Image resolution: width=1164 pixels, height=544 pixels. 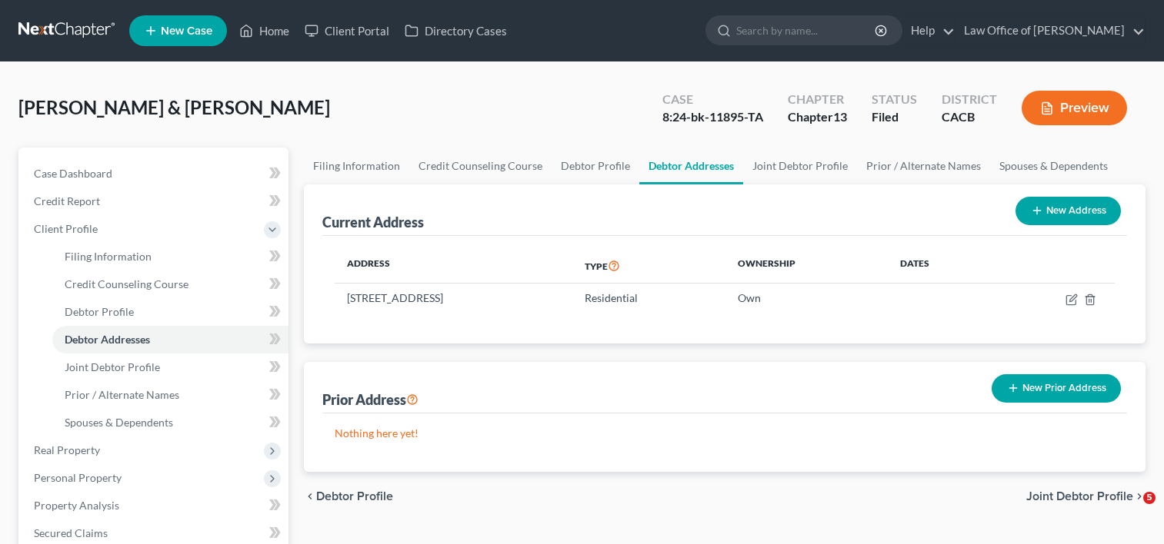 I want to click on th: Type, so click(x=648, y=266).